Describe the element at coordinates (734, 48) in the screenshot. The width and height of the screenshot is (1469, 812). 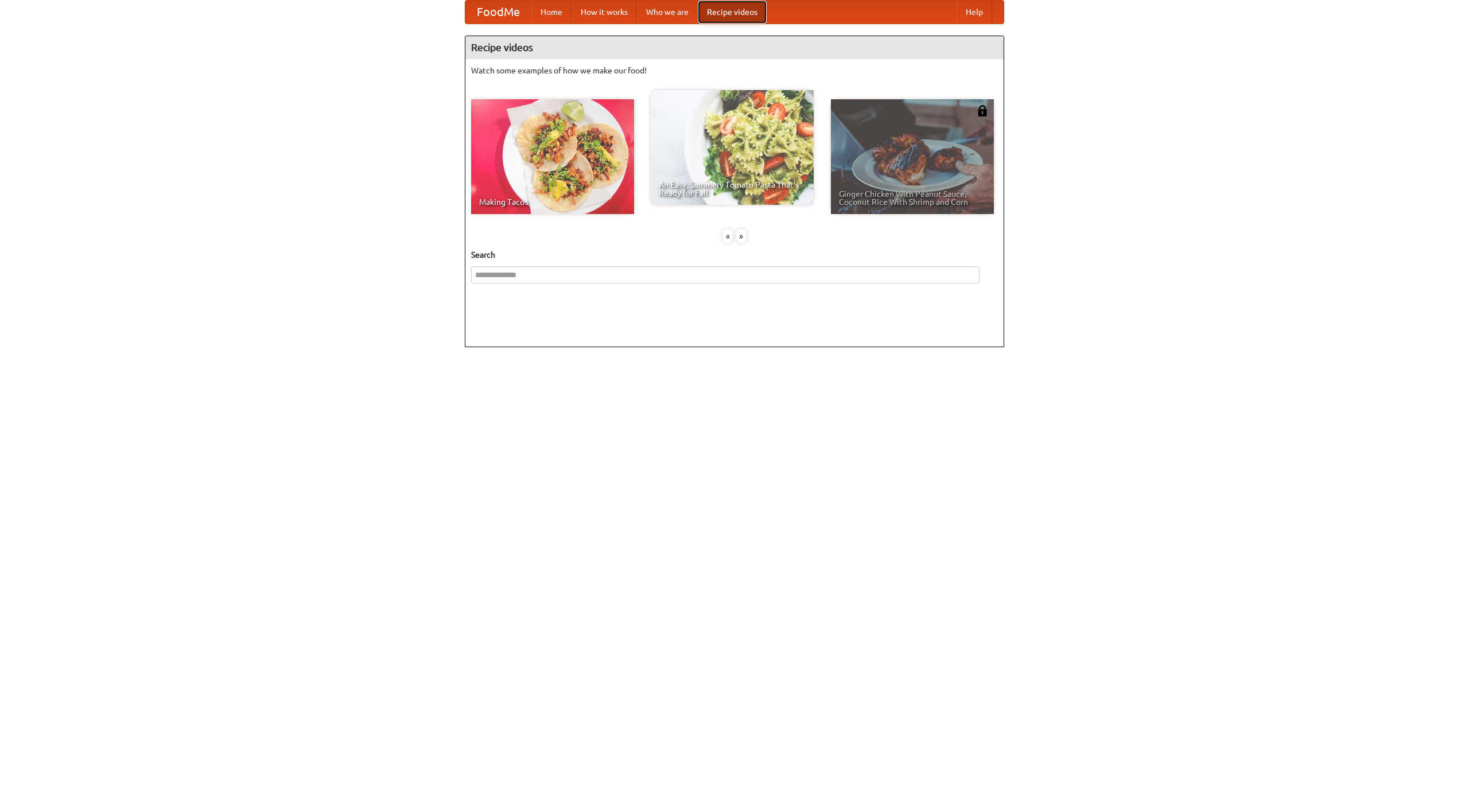
I see `h4: Recipe videos` at that location.